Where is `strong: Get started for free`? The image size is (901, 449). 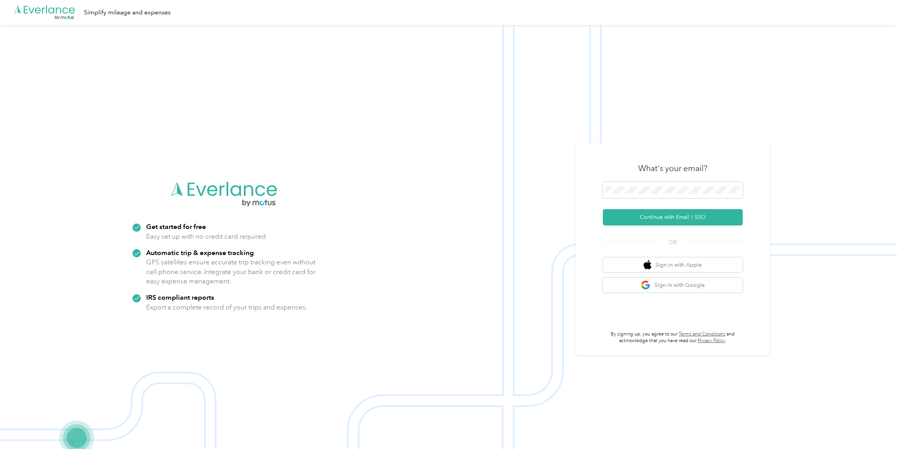
strong: Get started for free is located at coordinates (176, 226).